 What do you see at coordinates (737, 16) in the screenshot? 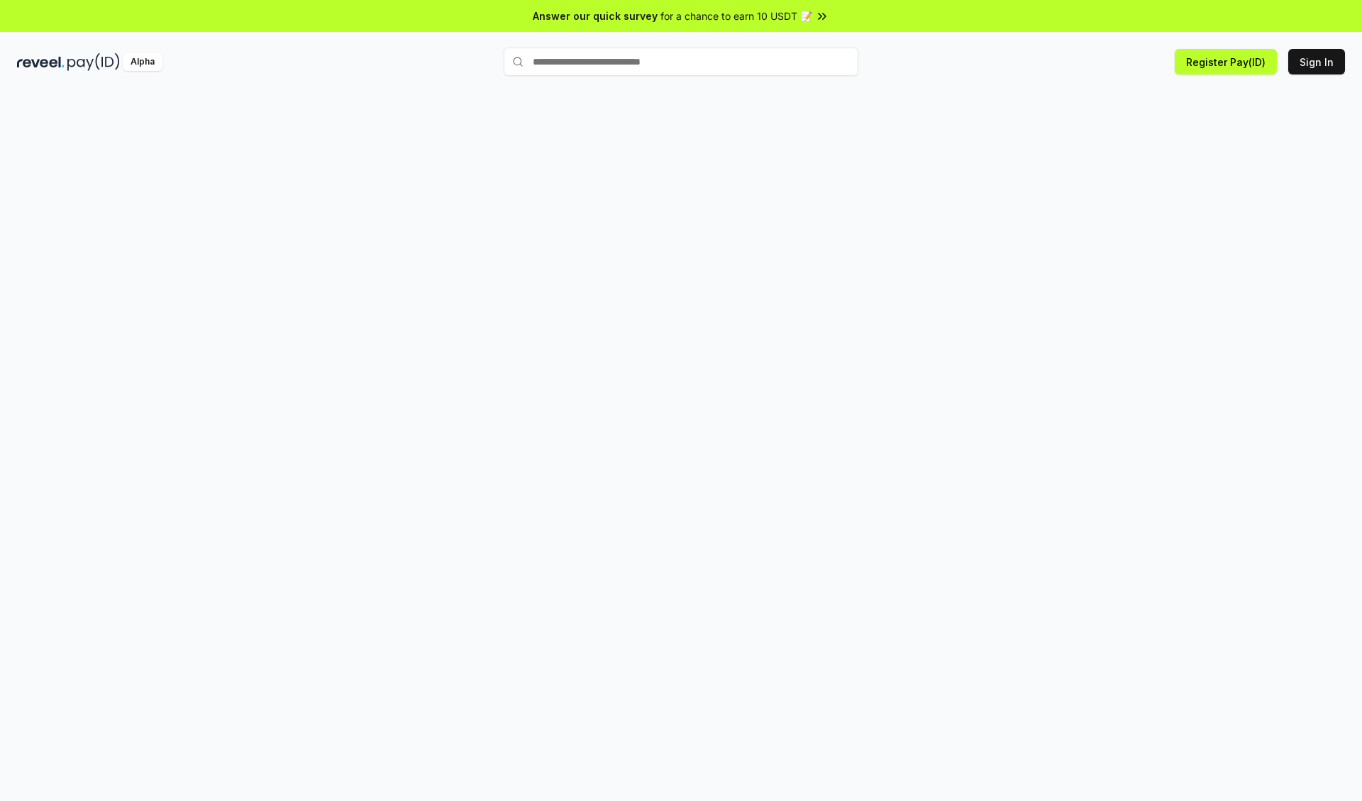
I see `span: for a chance to earn 10 USDT 📝` at bounding box center [737, 16].